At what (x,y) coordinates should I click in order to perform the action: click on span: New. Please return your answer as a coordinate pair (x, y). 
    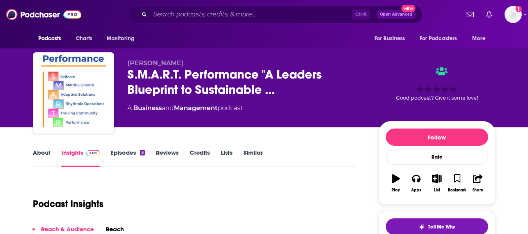
    Looking at the image, I should click on (408, 8).